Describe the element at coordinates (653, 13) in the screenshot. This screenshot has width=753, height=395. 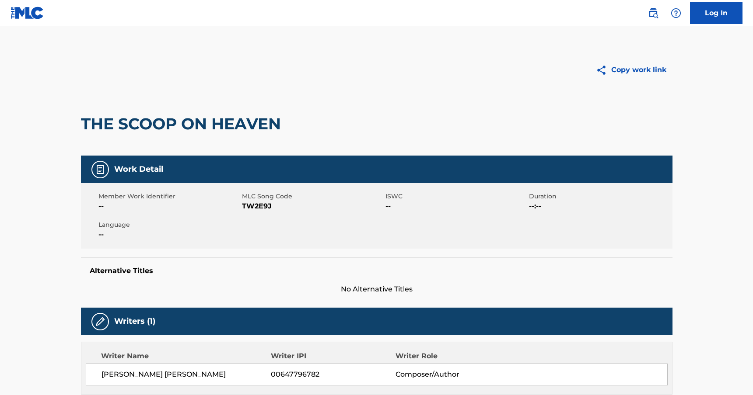
I see `a: Public Search` at that location.